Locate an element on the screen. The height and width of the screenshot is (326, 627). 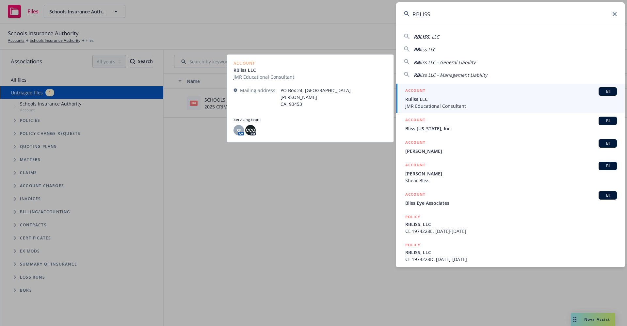
a: ACCOUNTBIRBliss LLCJMR Educational Consultant is located at coordinates (510, 98).